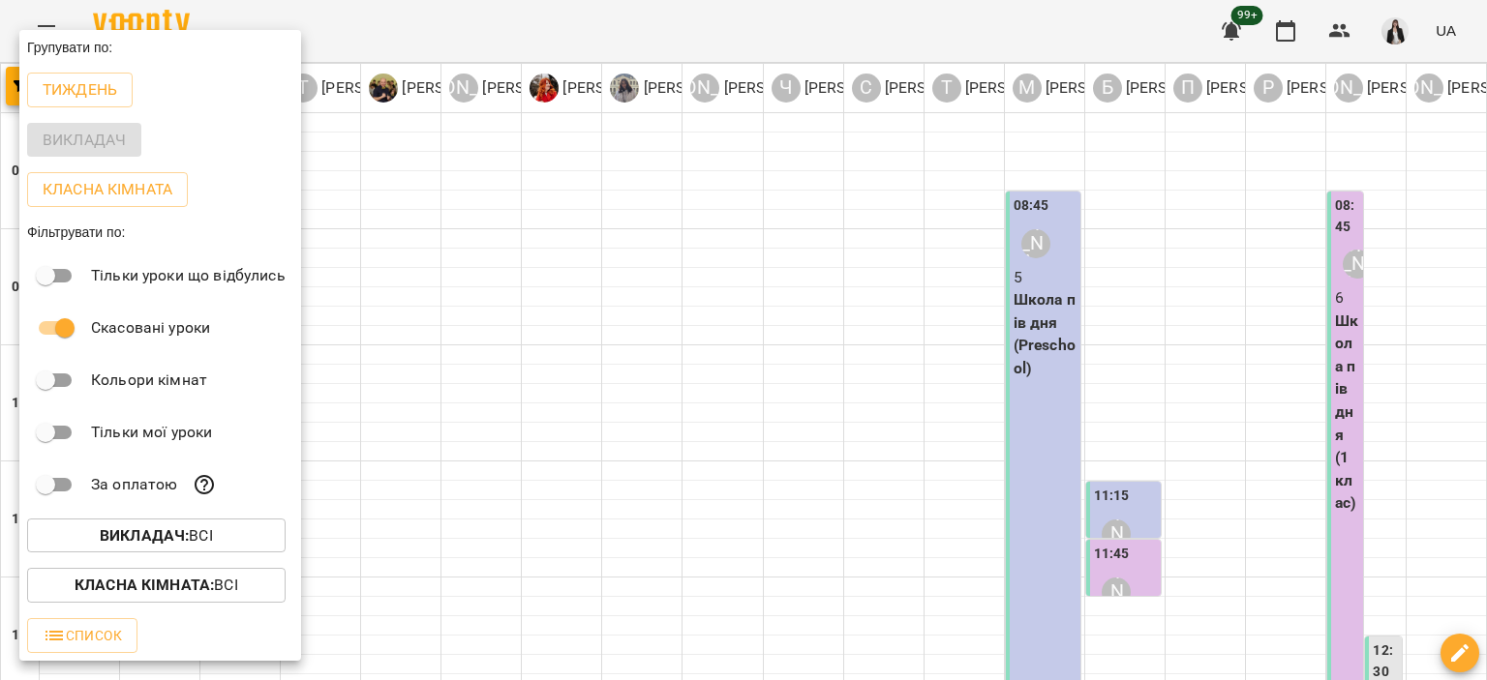  What do you see at coordinates (107, 190) in the screenshot?
I see `button: Класна кімната` at bounding box center [107, 190].